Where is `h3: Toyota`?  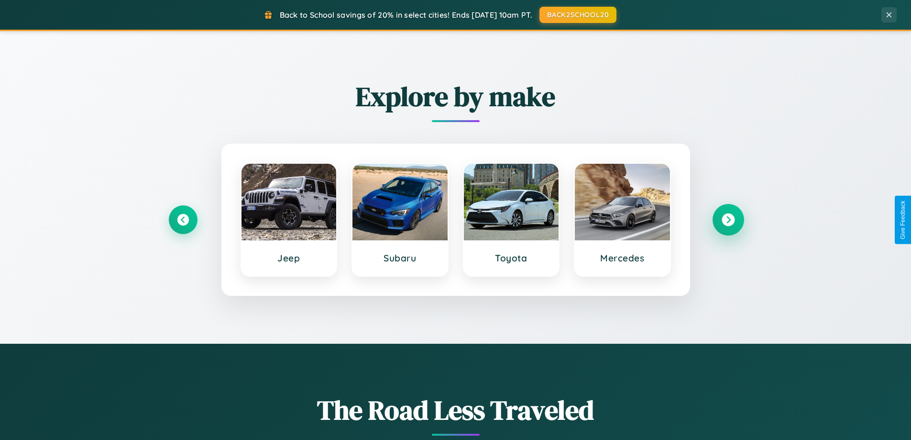 h3: Toyota is located at coordinates (511, 258).